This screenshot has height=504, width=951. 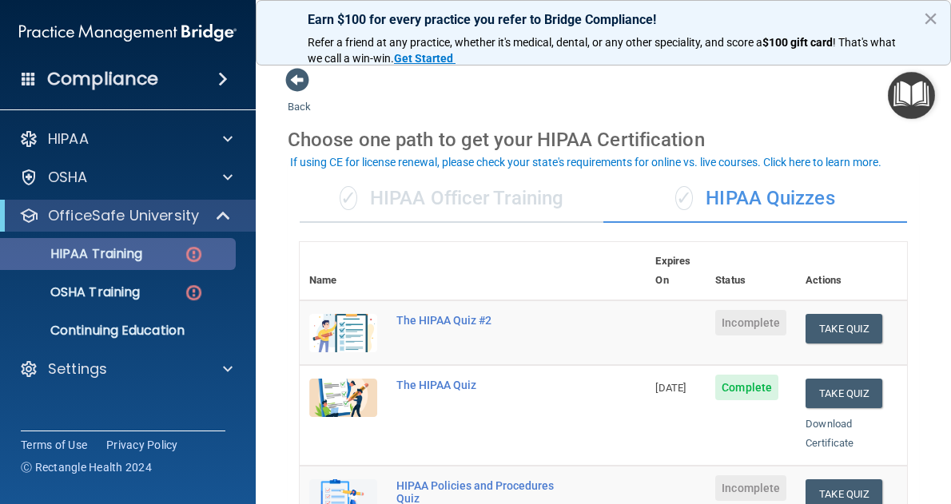 What do you see at coordinates (68, 177) in the screenshot?
I see `p: OSHA` at bounding box center [68, 177].